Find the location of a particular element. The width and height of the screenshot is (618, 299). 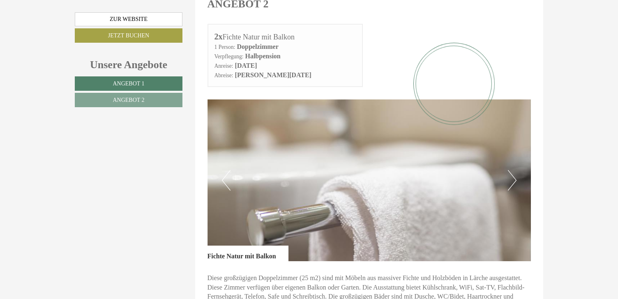

span: Angebot 2 is located at coordinates (128, 100).